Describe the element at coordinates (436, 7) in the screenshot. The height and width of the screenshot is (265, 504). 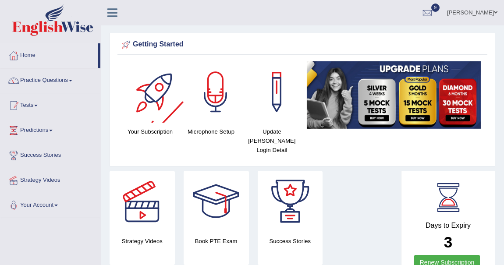
I see `span: 9` at that location.